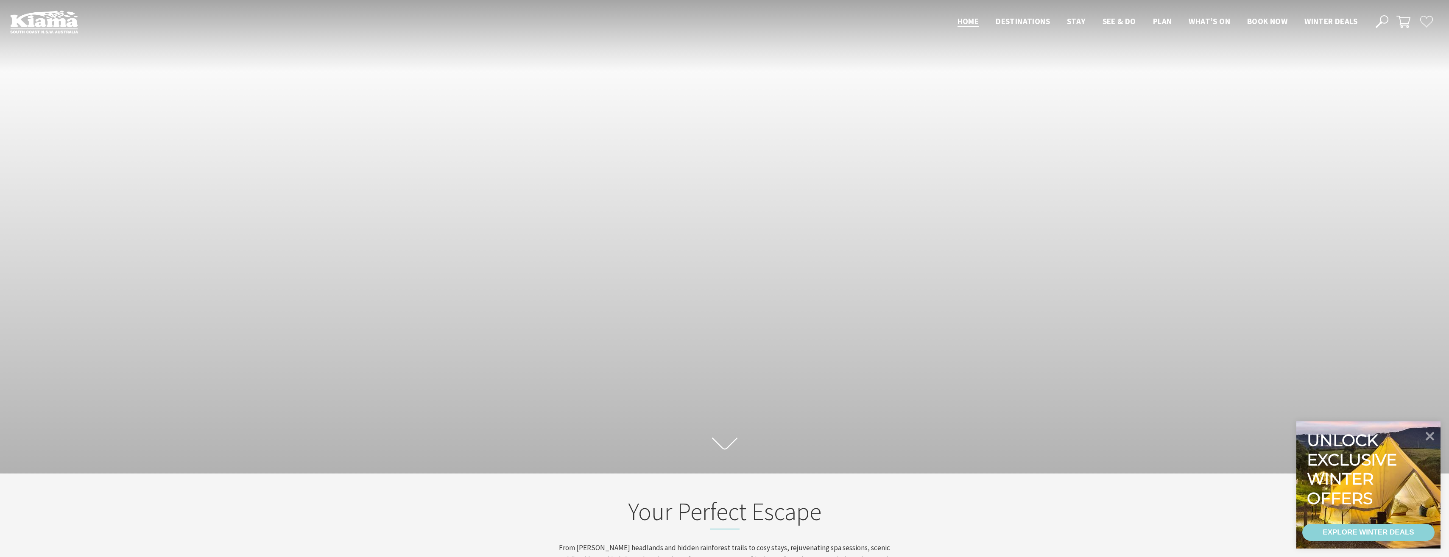  What do you see at coordinates (1162, 21) in the screenshot?
I see `span: Plan` at bounding box center [1162, 21].